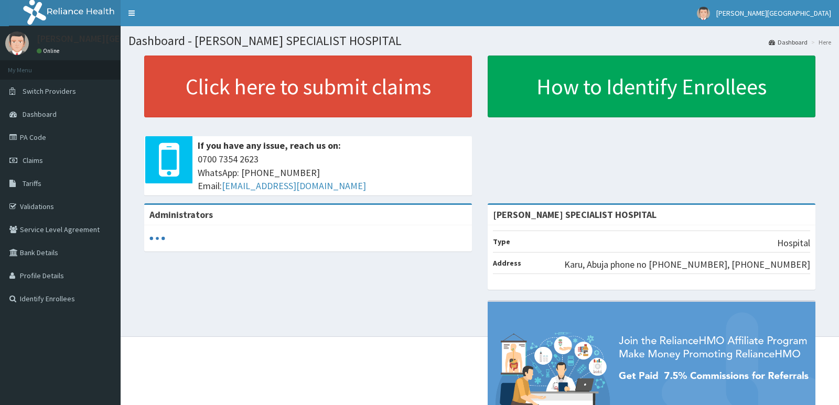 The image size is (839, 405). I want to click on b: If you have any issue, reach us on:, so click(269, 145).